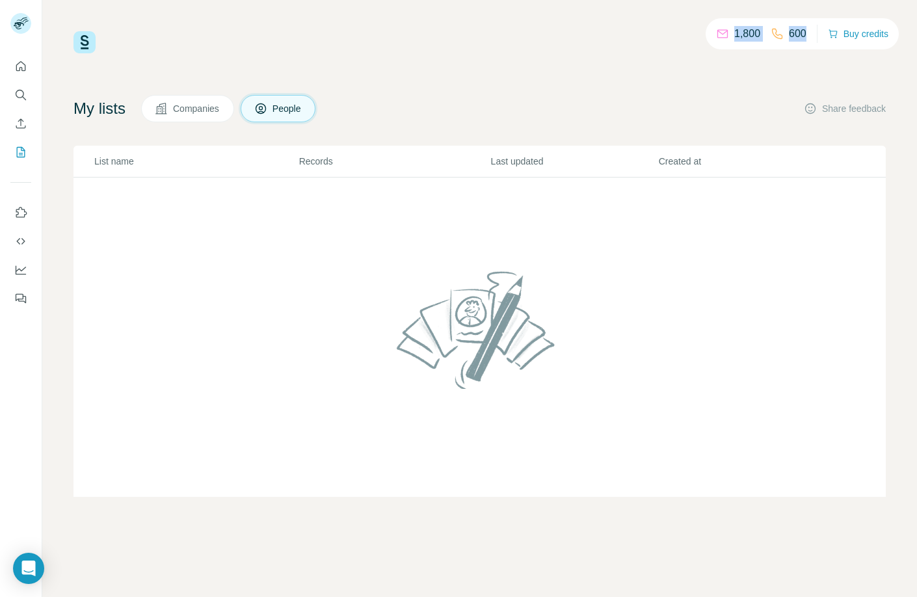  I want to click on img: Surfe Logo, so click(85, 42).